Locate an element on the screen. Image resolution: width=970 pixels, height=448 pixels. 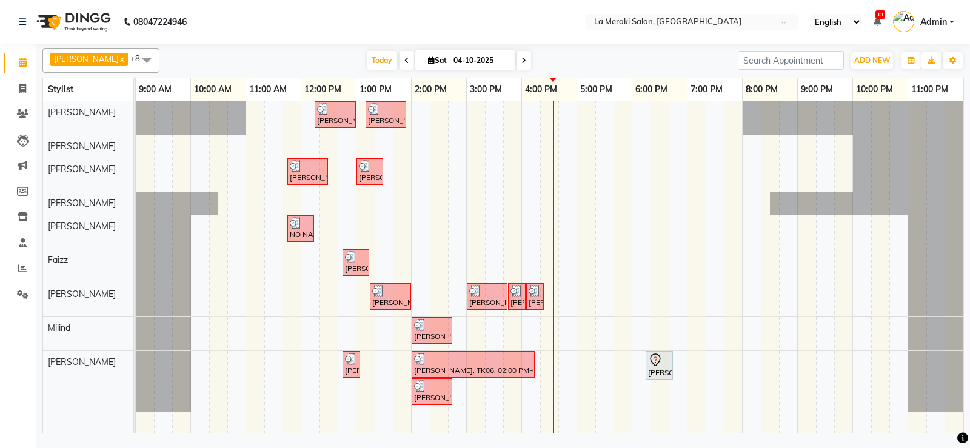
a: 5:00 PM is located at coordinates (596, 89).